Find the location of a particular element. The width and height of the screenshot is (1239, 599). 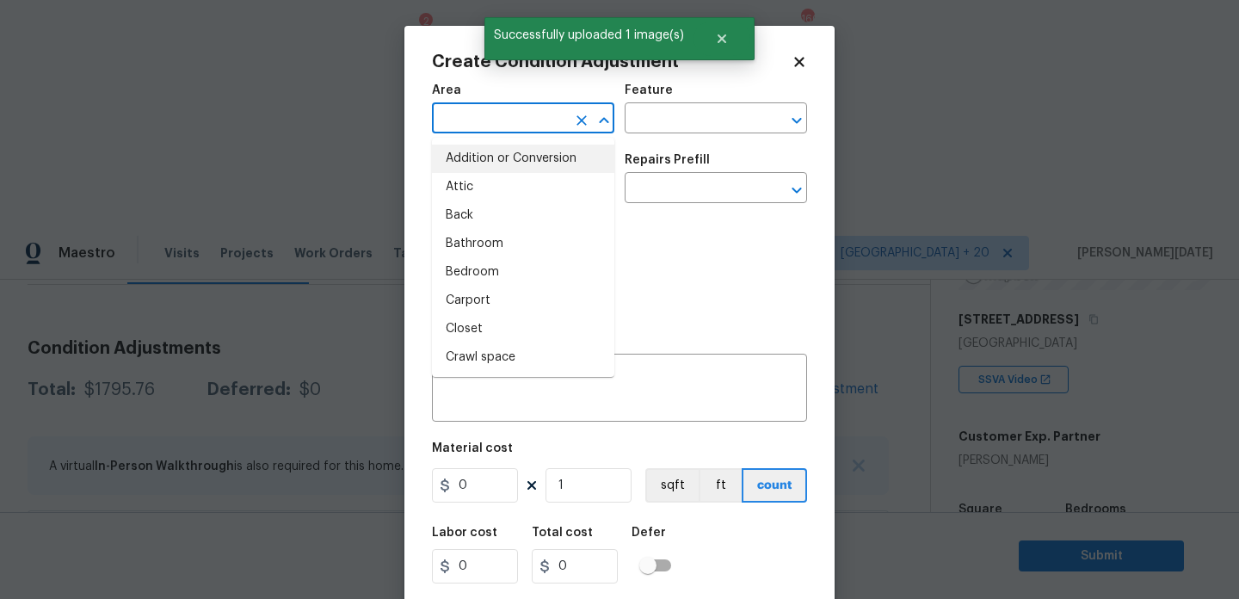

li: Deal breakers is located at coordinates (523, 385).